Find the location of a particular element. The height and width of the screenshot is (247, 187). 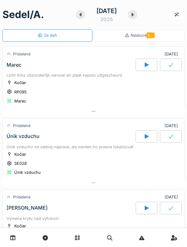

font: Licht links uitzonderlijk vervoer en plaat kapotu uitgescheurd is located at coordinates (64, 75).